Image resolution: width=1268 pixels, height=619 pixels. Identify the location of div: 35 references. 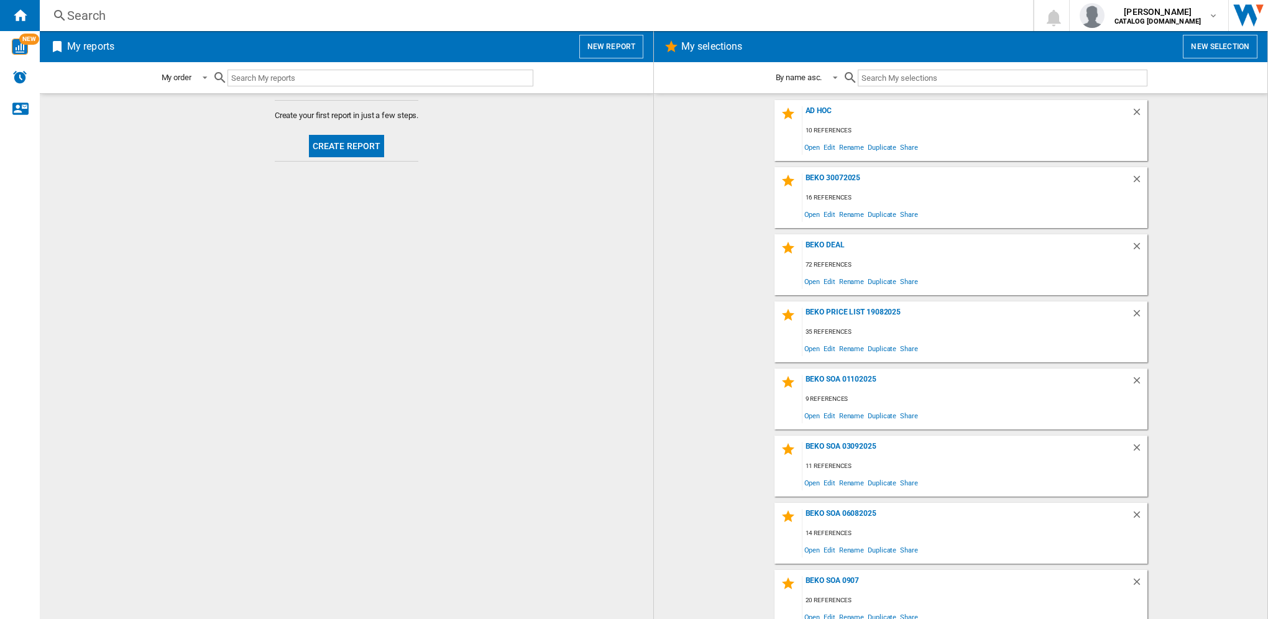
(975, 332).